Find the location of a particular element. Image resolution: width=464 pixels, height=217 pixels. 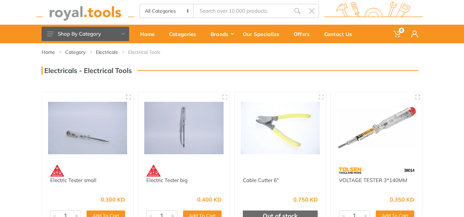

a: Cable Cutter 6" is located at coordinates (261, 180).